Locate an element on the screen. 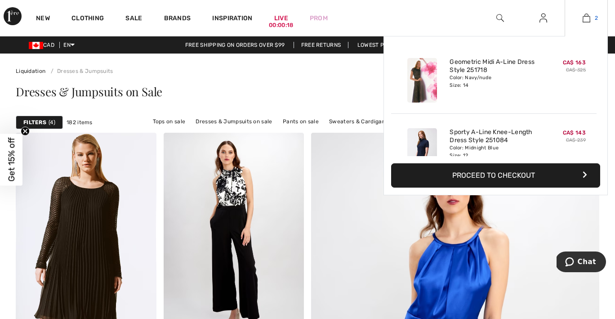 The width and height of the screenshot is (615, 319). a: Dresses & Jumpsuits on sale is located at coordinates (234, 121).